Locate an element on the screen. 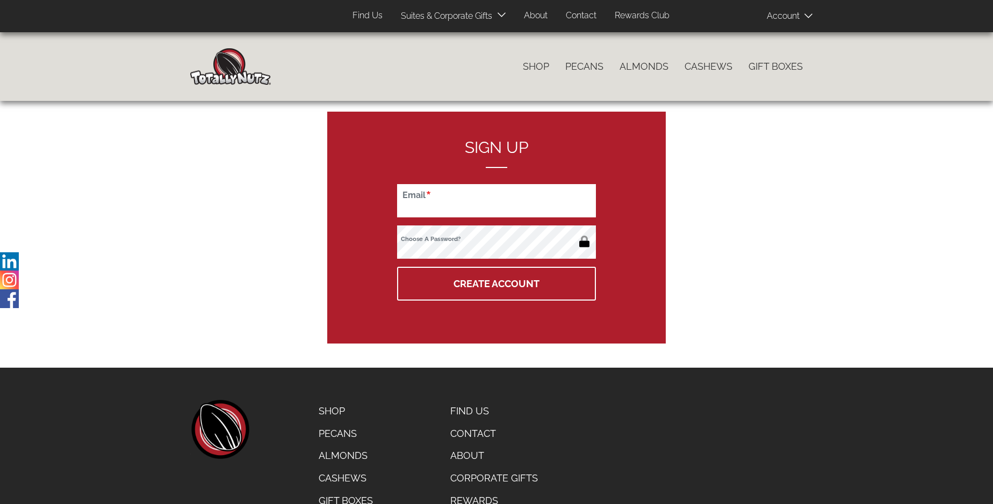 The image size is (993, 504). a: Rewards Club is located at coordinates (642, 16).